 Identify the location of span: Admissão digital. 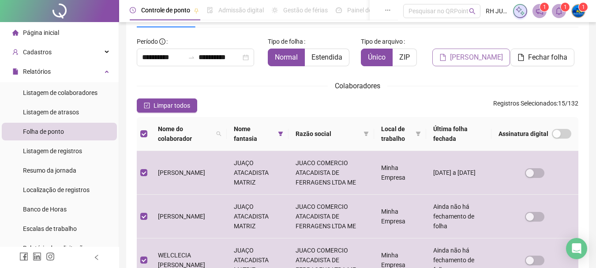
(241, 10).